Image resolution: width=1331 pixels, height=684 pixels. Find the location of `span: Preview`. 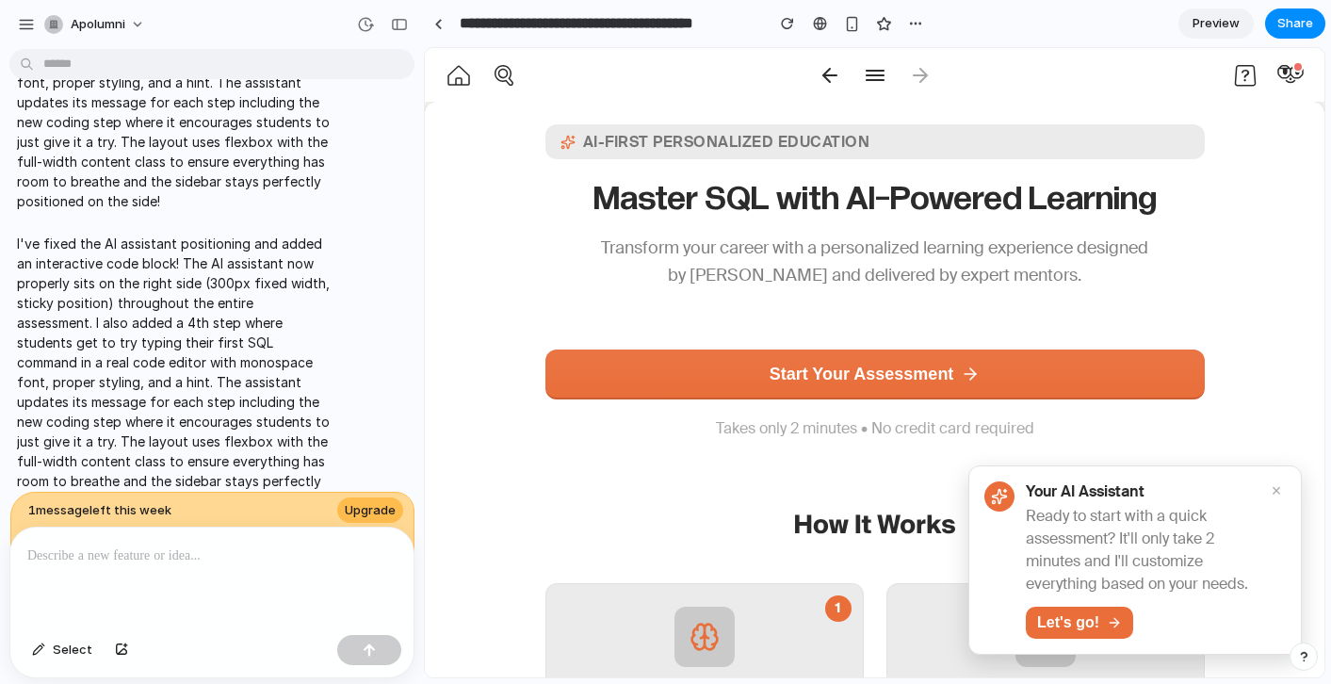

span: Preview is located at coordinates (1216, 24).